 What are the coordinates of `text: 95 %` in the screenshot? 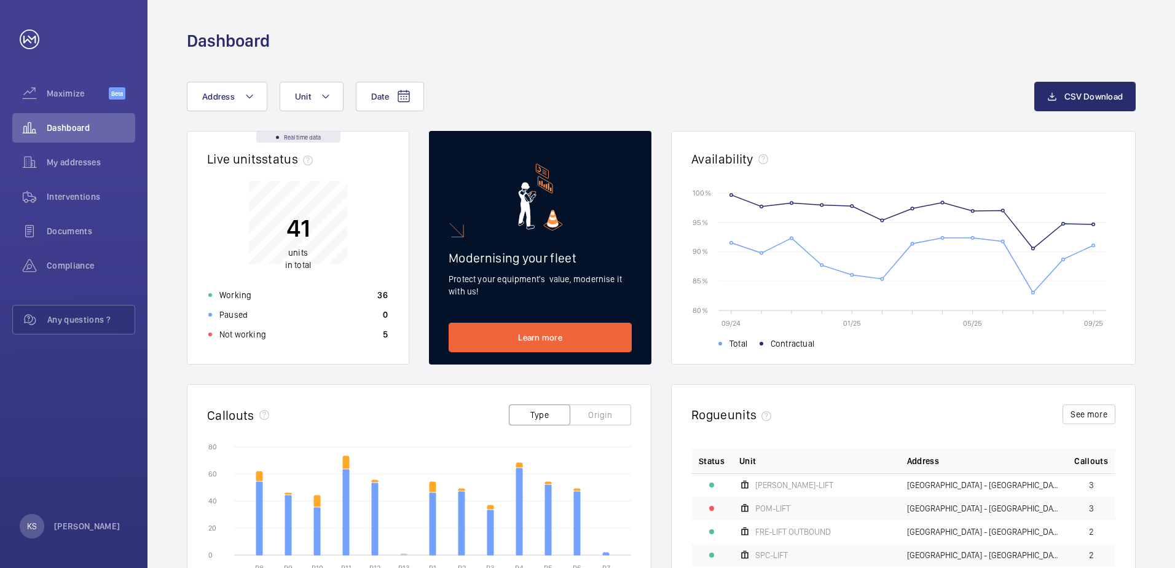 It's located at (700, 222).